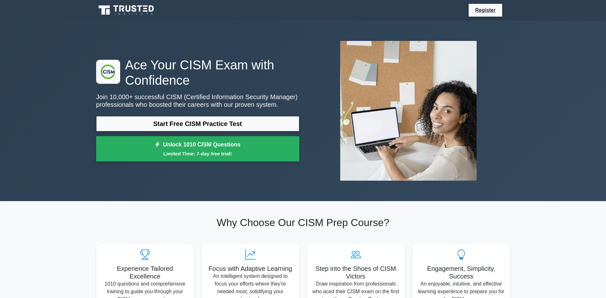 This screenshot has height=298, width=606. What do you see at coordinates (198, 149) in the screenshot?
I see `a: Unlock 1010 CISM QuestionsLimited Time: 7-day free trial!` at bounding box center [198, 149].